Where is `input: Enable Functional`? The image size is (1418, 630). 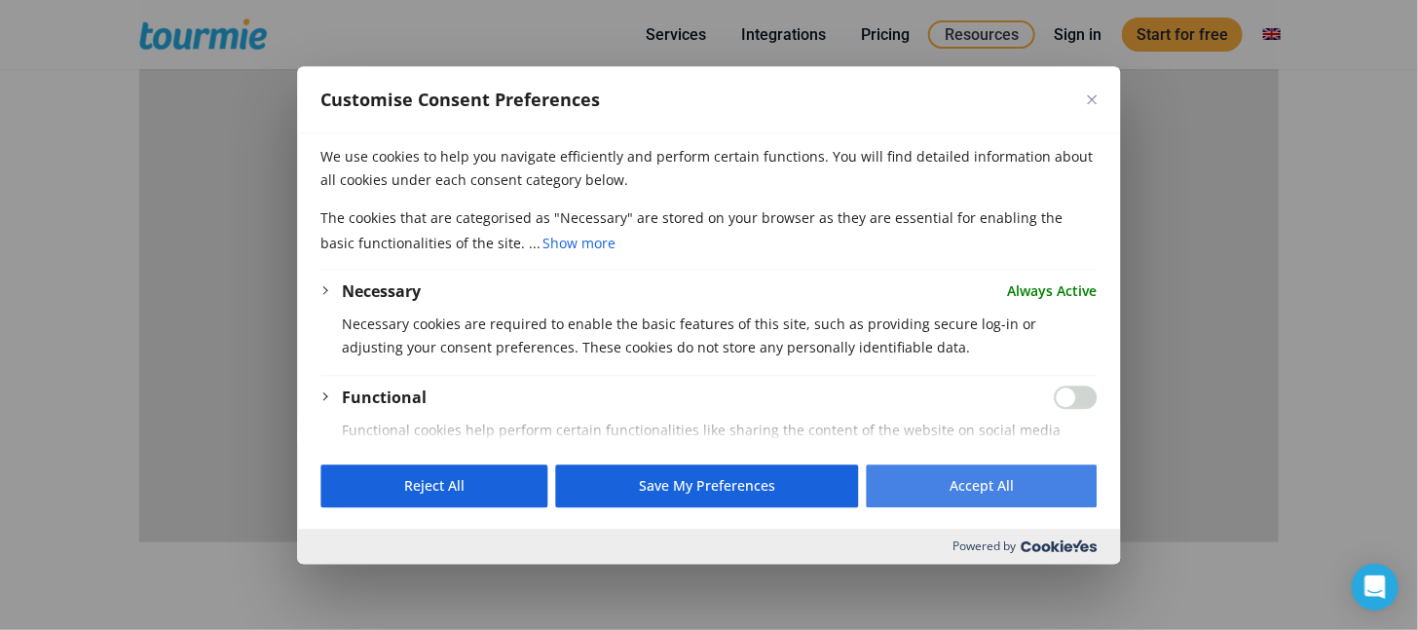
input: Enable Functional is located at coordinates (1076, 397).